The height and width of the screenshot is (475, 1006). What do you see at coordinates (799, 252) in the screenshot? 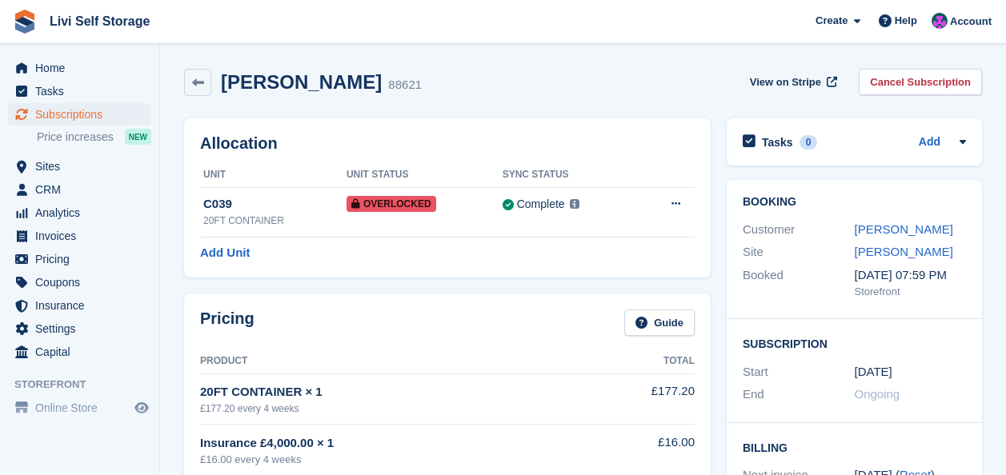
I see `div: Site` at bounding box center [799, 252].